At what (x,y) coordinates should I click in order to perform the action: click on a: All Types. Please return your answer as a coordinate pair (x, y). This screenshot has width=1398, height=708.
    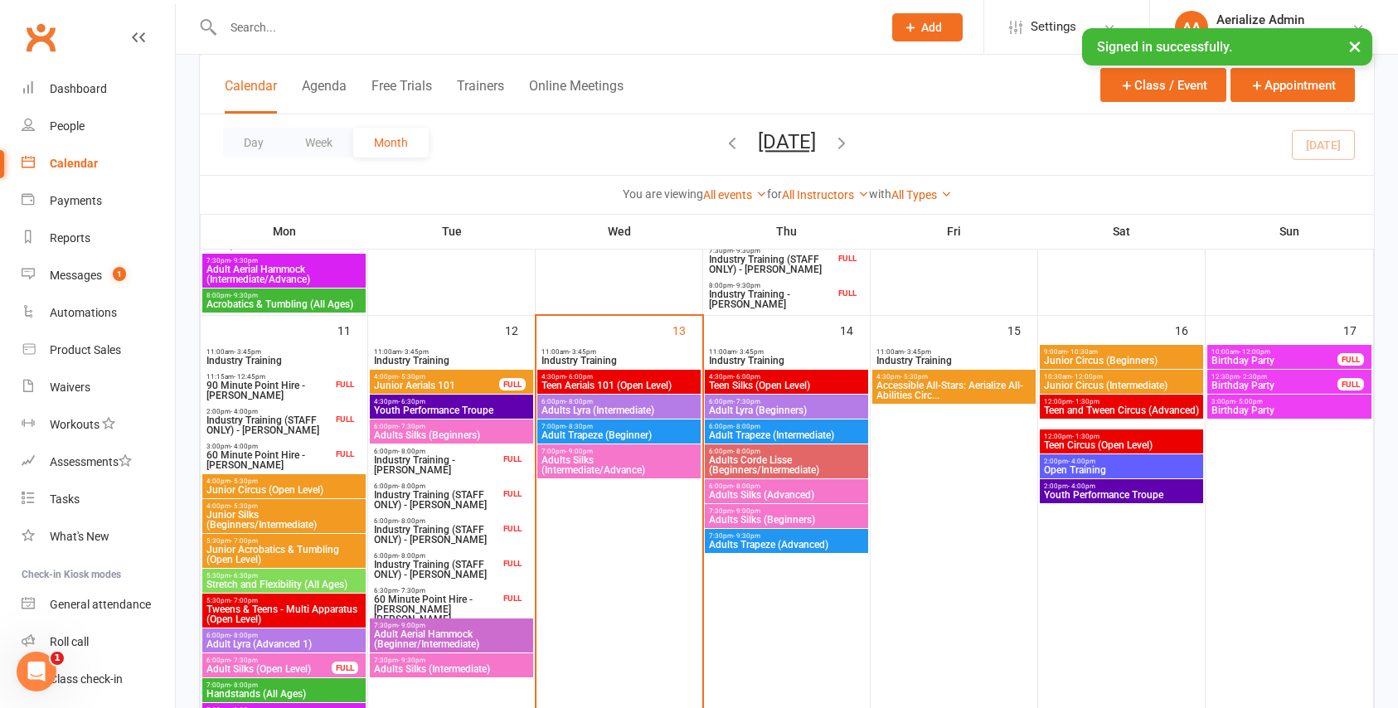
    Looking at the image, I should click on (921, 195).